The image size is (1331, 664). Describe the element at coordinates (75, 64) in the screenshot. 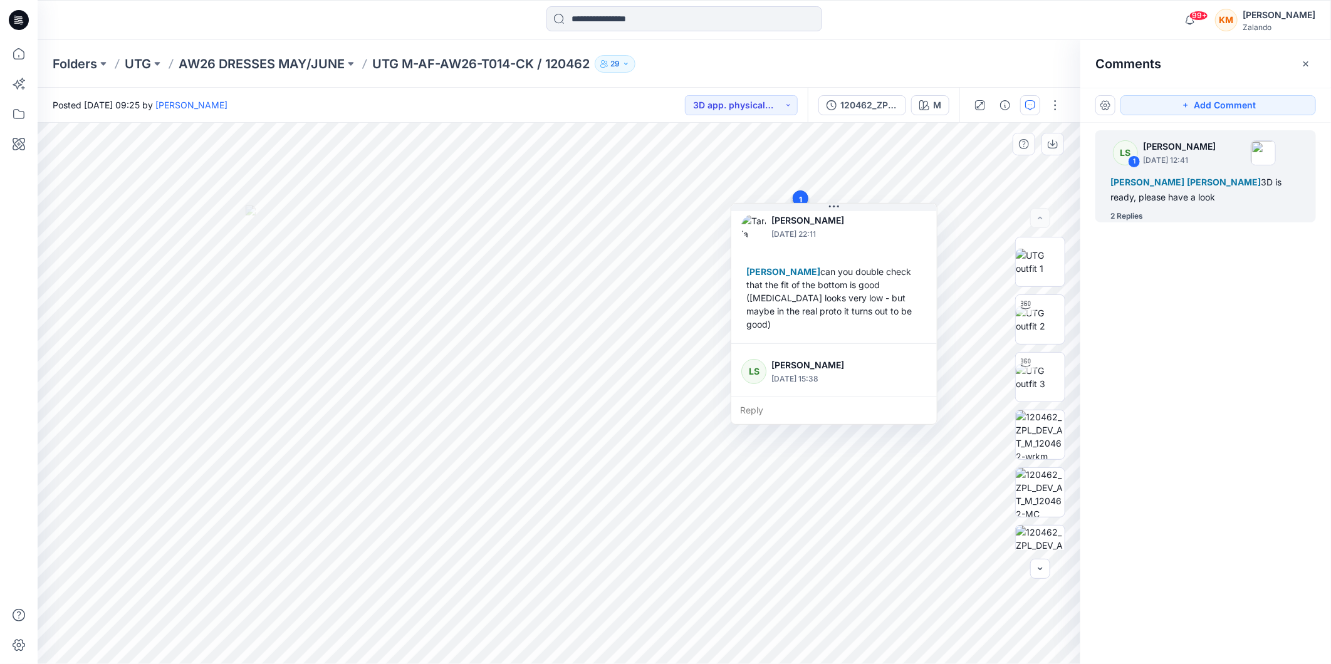

I see `p: Folders` at that location.